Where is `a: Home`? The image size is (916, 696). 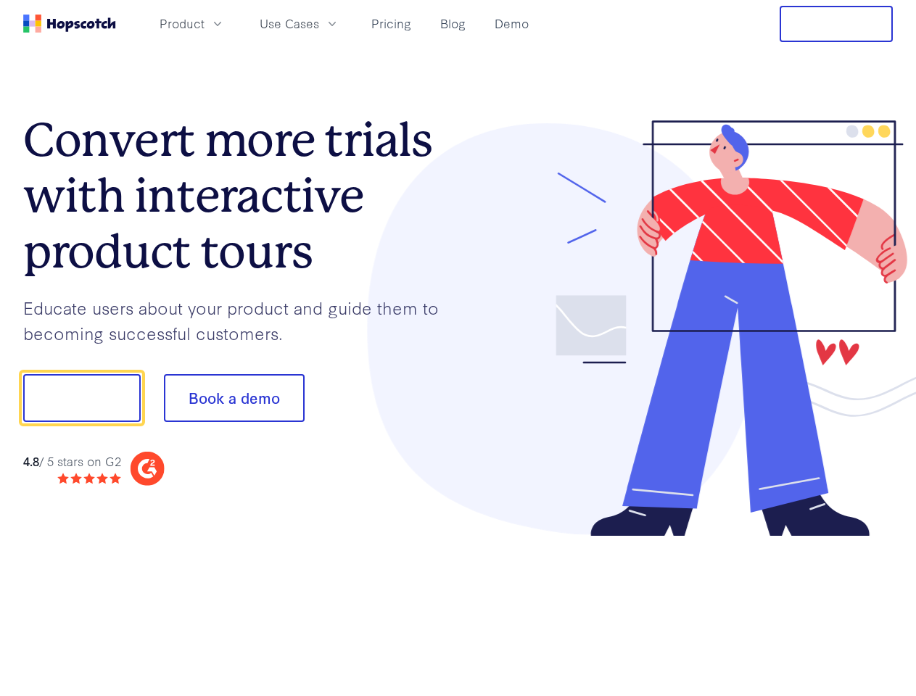 a: Home is located at coordinates (70, 23).